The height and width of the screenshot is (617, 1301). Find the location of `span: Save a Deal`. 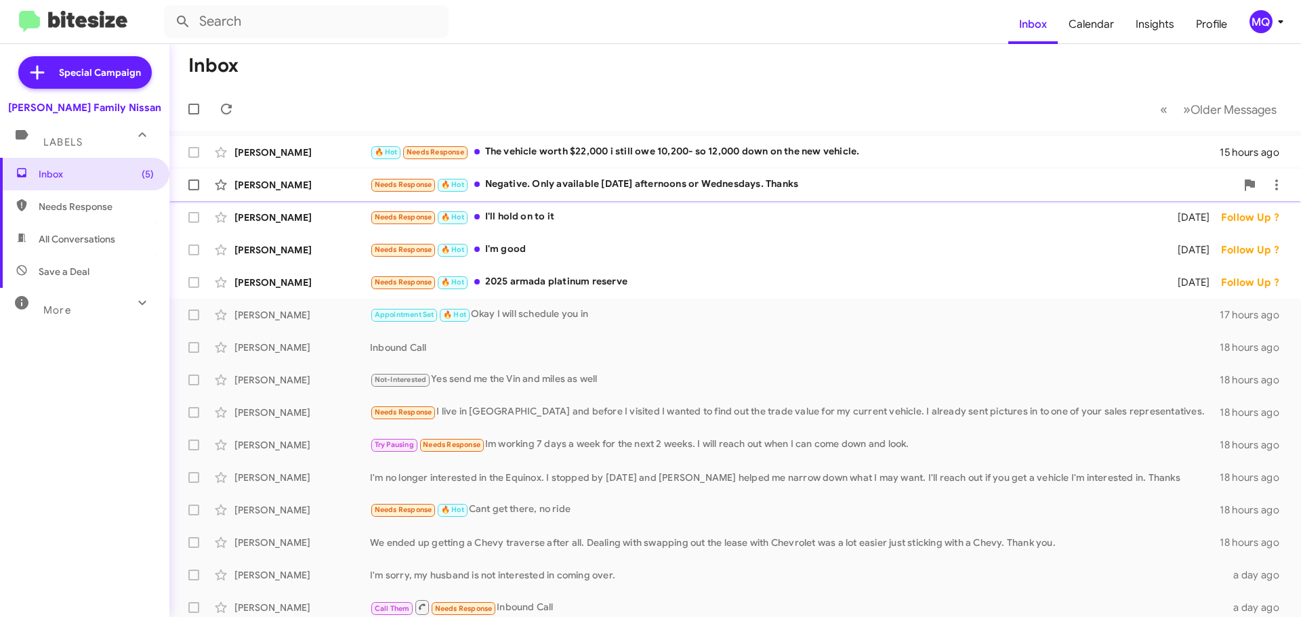

span: Save a Deal is located at coordinates (64, 272).